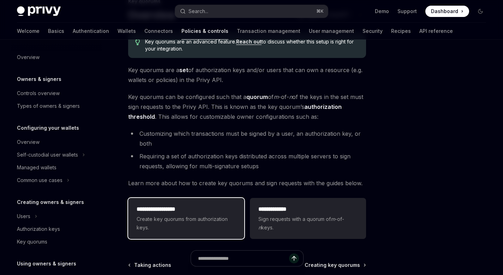 This screenshot has width=503, height=275. What do you see at coordinates (159, 31) in the screenshot?
I see `a: Connectors` at bounding box center [159, 31].